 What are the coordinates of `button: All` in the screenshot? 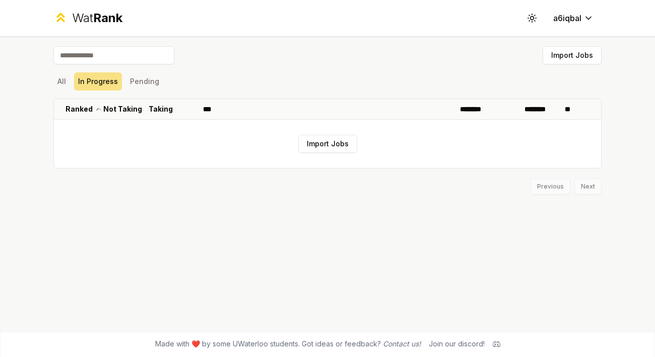 It's located at (61, 82).